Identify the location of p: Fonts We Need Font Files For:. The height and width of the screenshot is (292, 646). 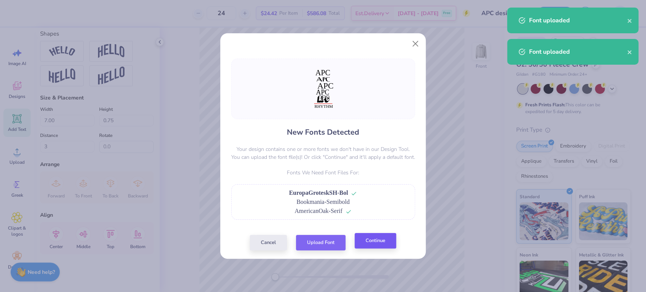
(323, 173).